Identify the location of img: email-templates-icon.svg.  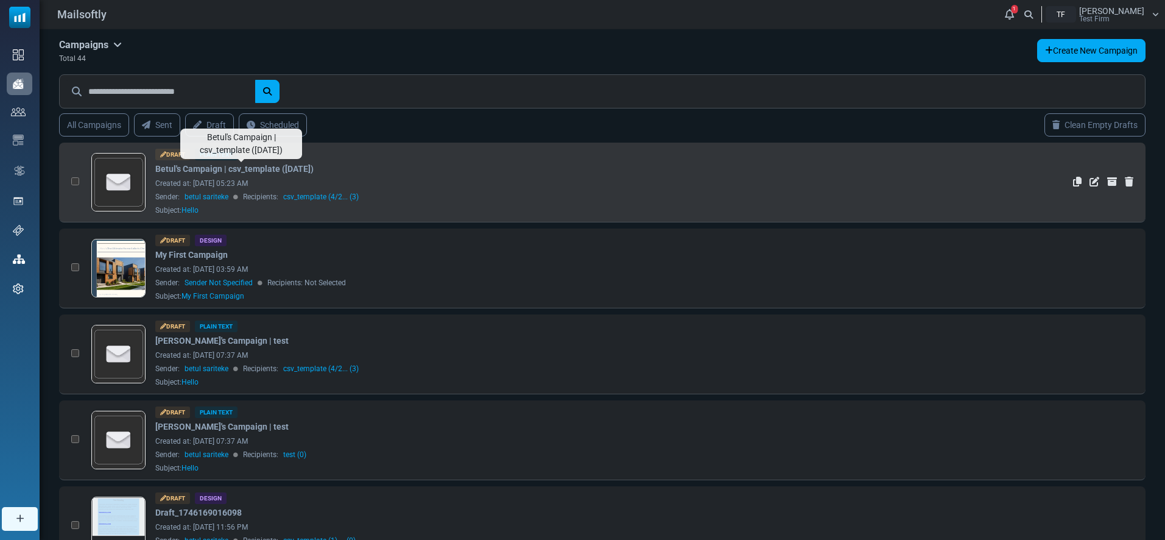
(18, 140).